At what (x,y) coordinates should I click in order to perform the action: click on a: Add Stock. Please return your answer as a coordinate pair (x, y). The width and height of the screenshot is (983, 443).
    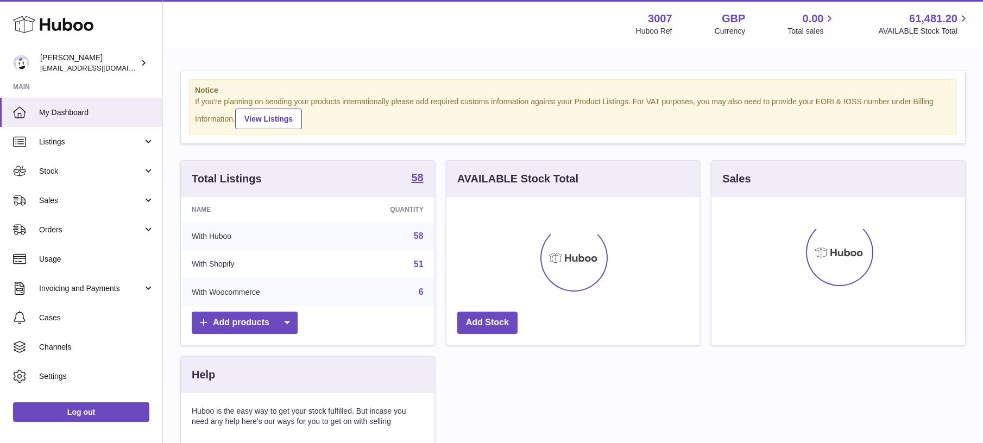
    Looking at the image, I should click on (487, 322).